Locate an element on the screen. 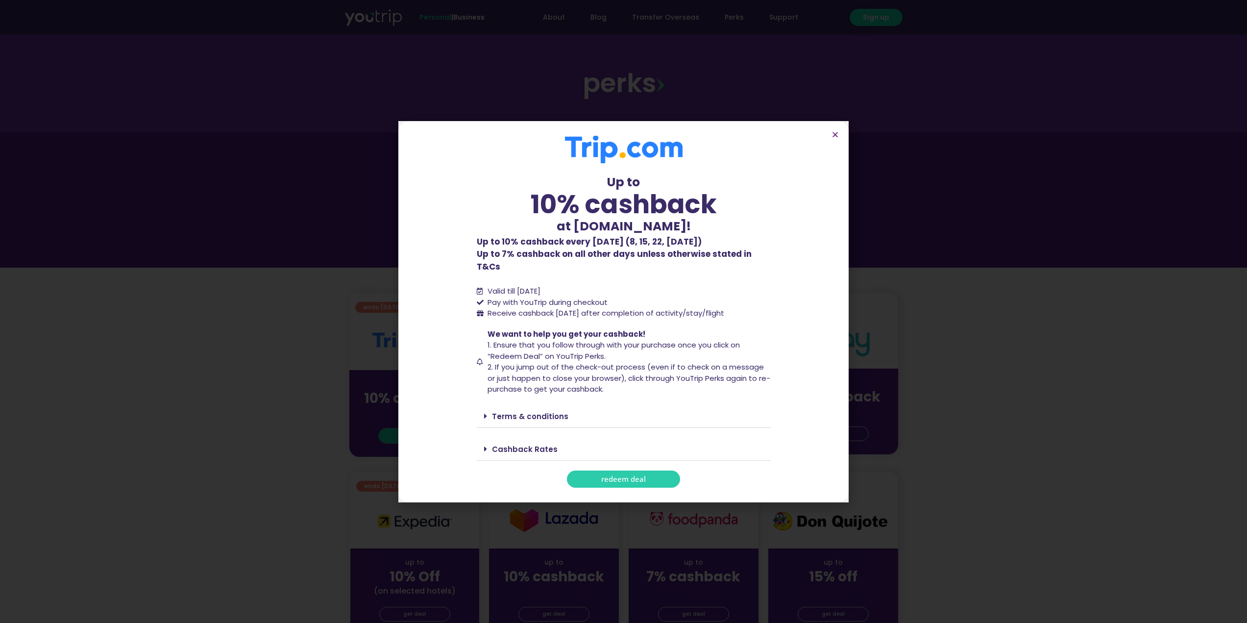 Image resolution: width=1247 pixels, height=623 pixels. a: Close is located at coordinates (835, 134).